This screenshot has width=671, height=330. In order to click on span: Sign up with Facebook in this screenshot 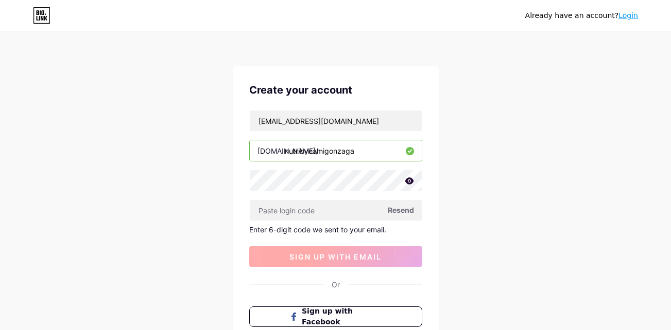, I will do `click(341, 317)`.